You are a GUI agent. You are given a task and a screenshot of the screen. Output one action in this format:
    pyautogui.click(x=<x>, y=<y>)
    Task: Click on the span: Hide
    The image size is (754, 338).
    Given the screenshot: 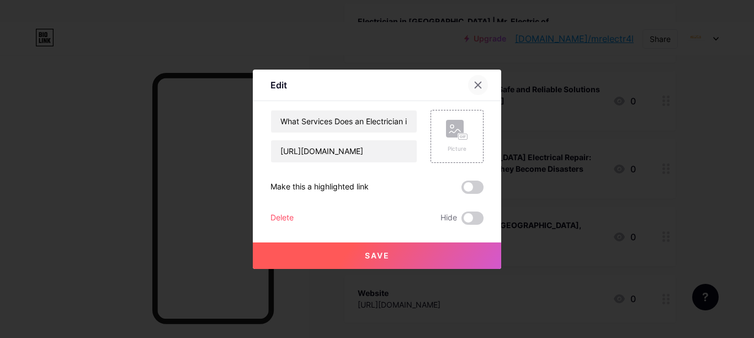 What is the action you would take?
    pyautogui.click(x=449, y=218)
    